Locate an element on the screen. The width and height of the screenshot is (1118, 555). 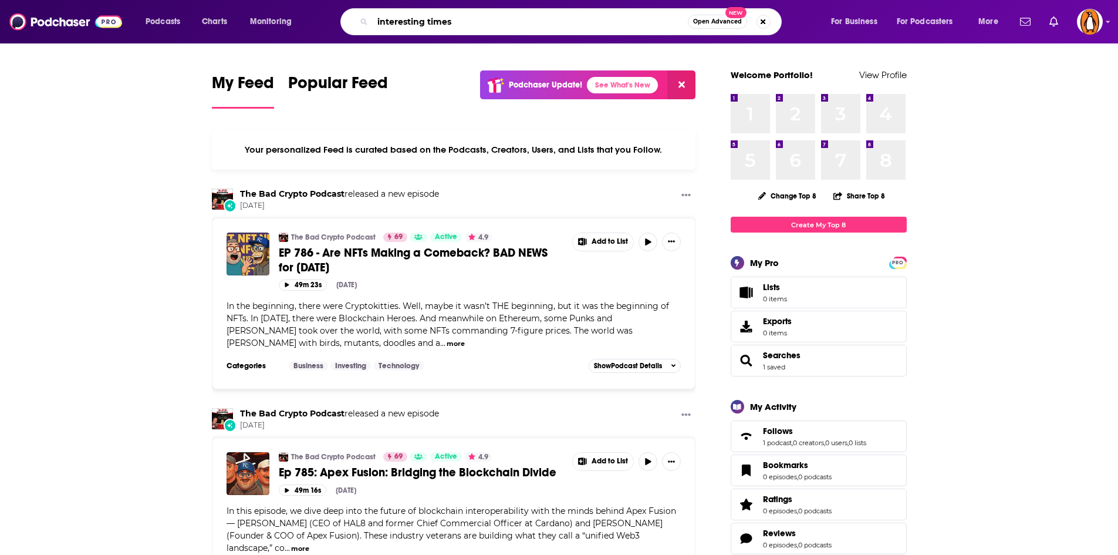
img: Podchaser - Follow, Share and Rate Podcasts is located at coordinates (66, 22).